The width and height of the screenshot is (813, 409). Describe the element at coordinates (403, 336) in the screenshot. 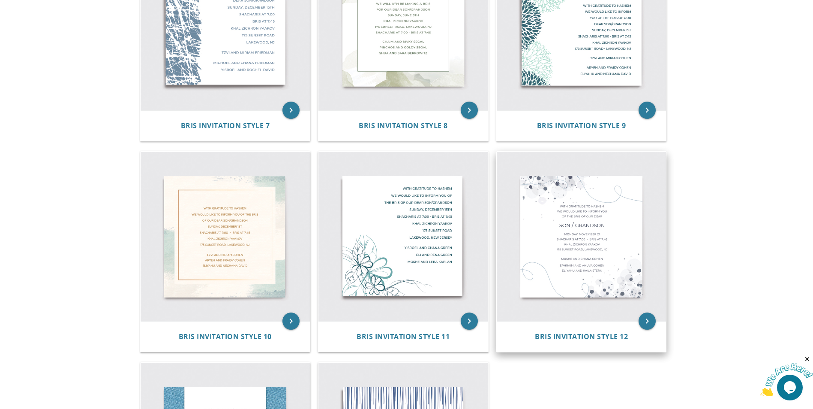

I see `span: Bris Invitation Style 11` at that location.